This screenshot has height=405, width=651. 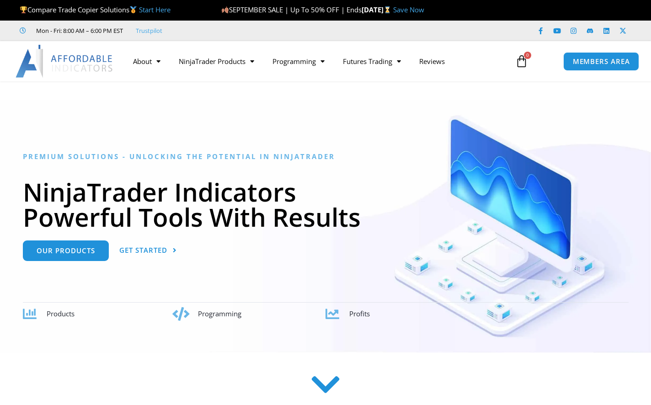 I want to click on a: Save Now, so click(x=409, y=10).